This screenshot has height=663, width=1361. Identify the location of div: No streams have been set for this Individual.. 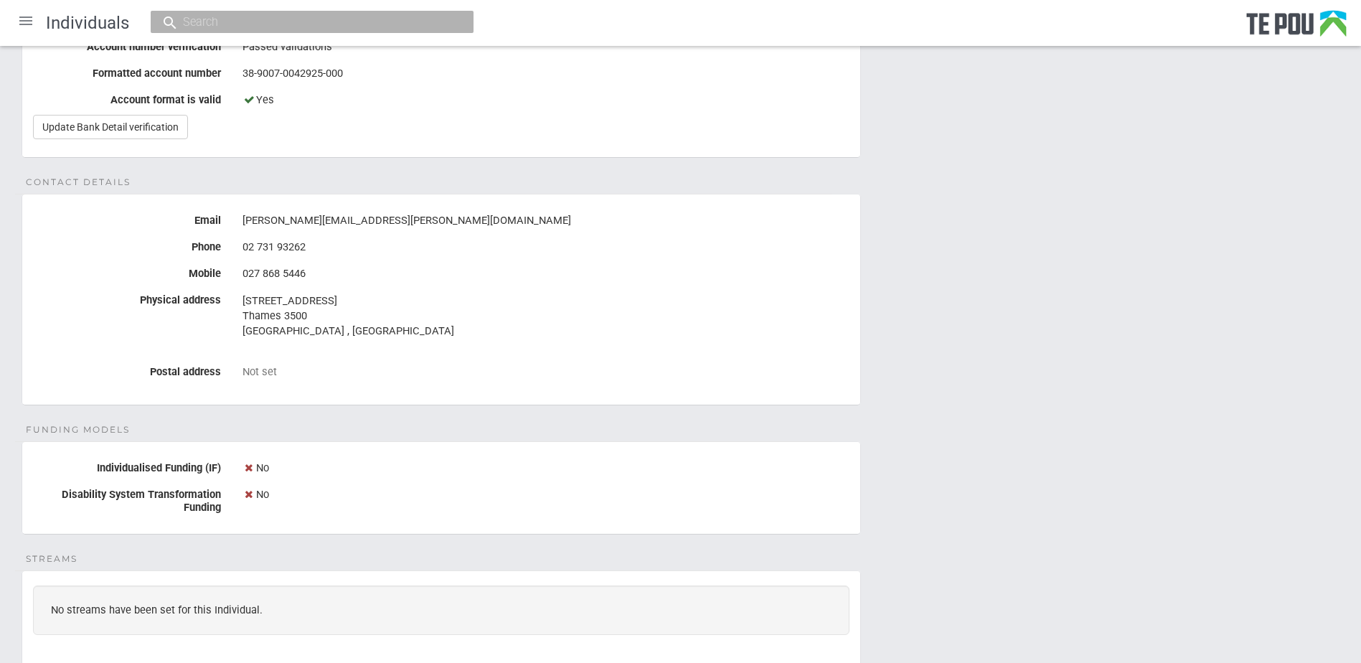
(441, 610).